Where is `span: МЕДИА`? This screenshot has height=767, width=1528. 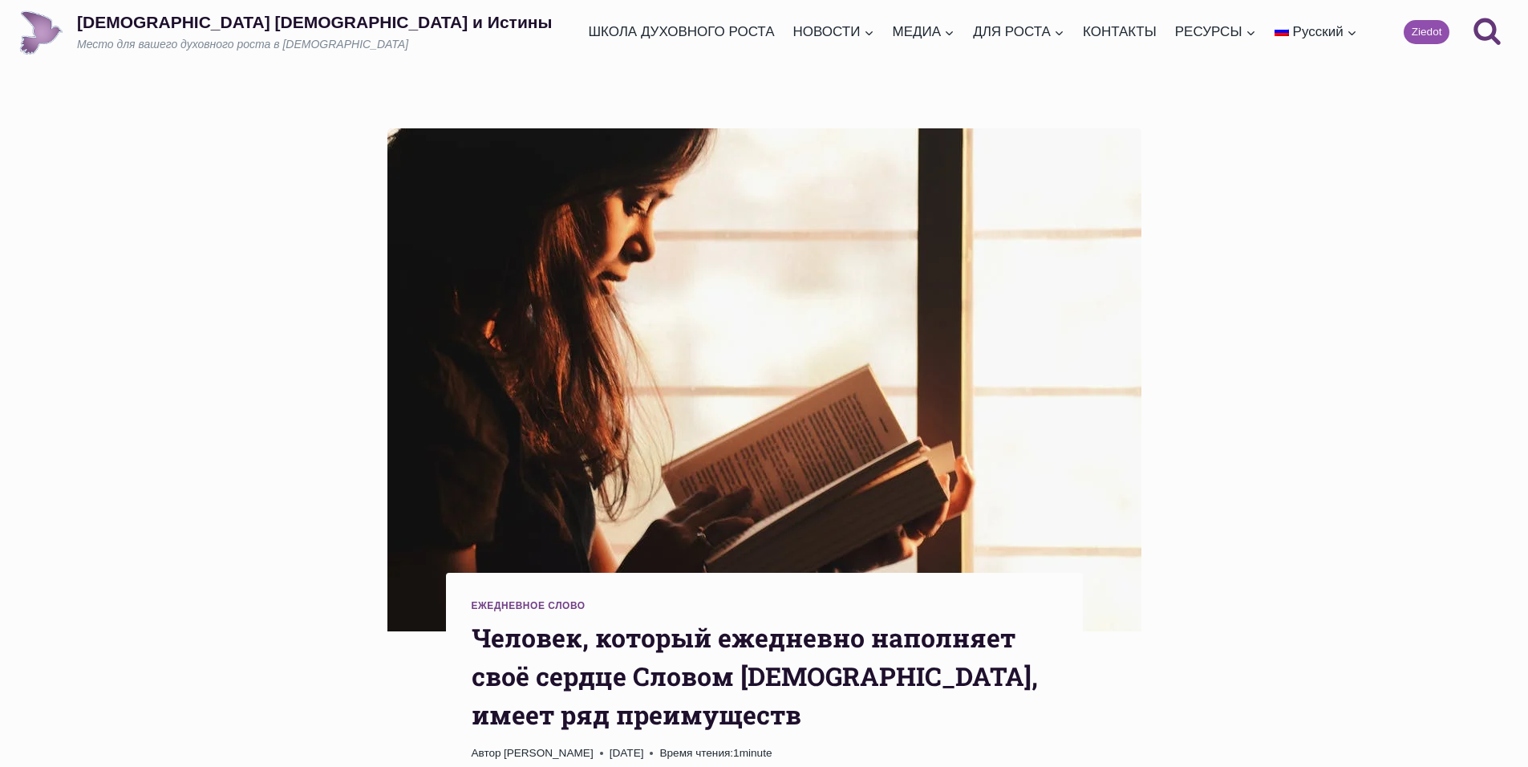
span: МЕДИА is located at coordinates (924, 31).